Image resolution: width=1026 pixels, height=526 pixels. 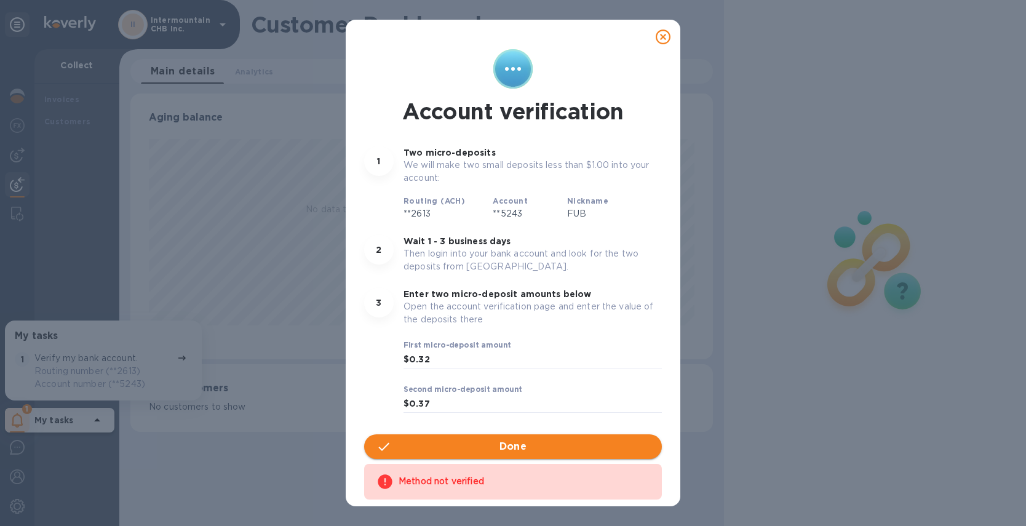 I want to click on b: Nickname, so click(x=587, y=200).